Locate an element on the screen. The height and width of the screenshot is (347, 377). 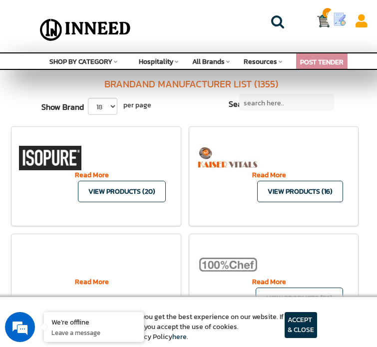
img: Cart is located at coordinates (325, 21).